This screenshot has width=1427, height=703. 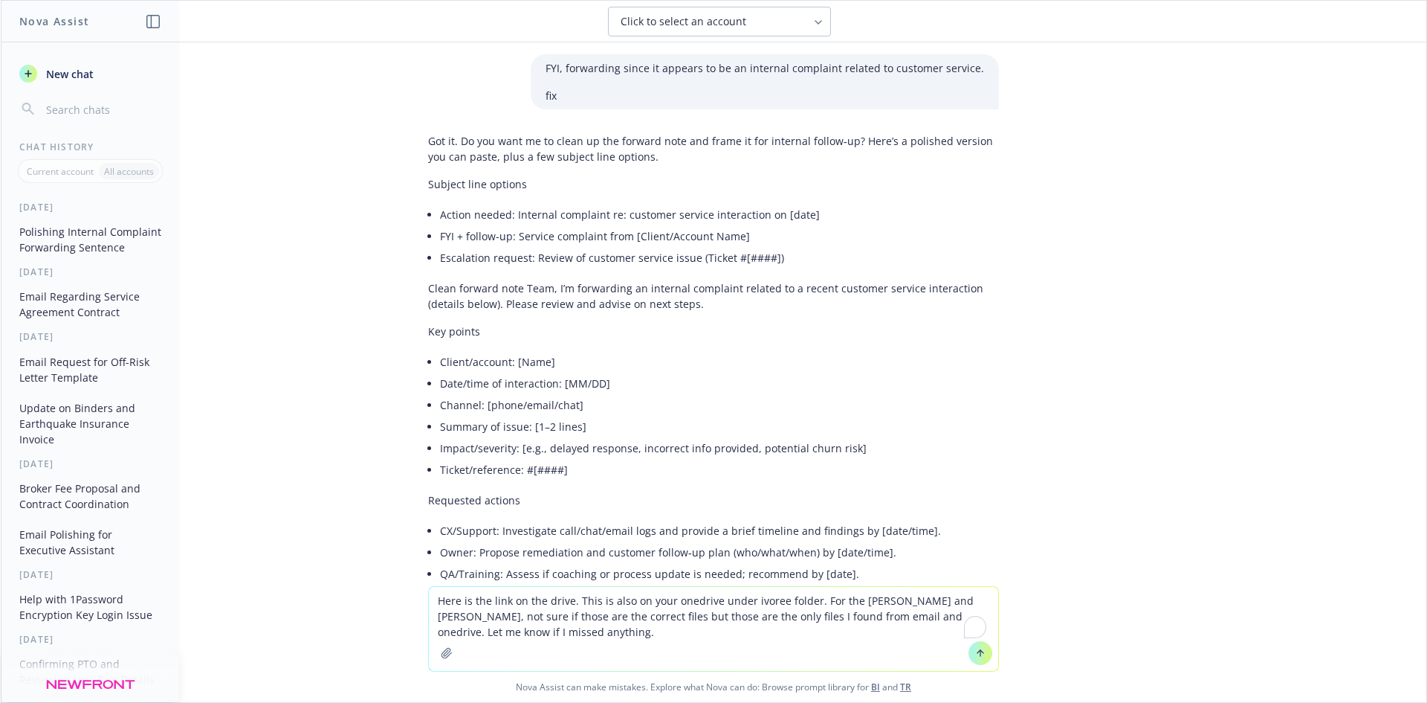 What do you see at coordinates (714, 149) in the screenshot?
I see `p: Got it. Do you want me to clean up the forward note and frame it for internal follow‑up? Here’s a...` at bounding box center [714, 149].